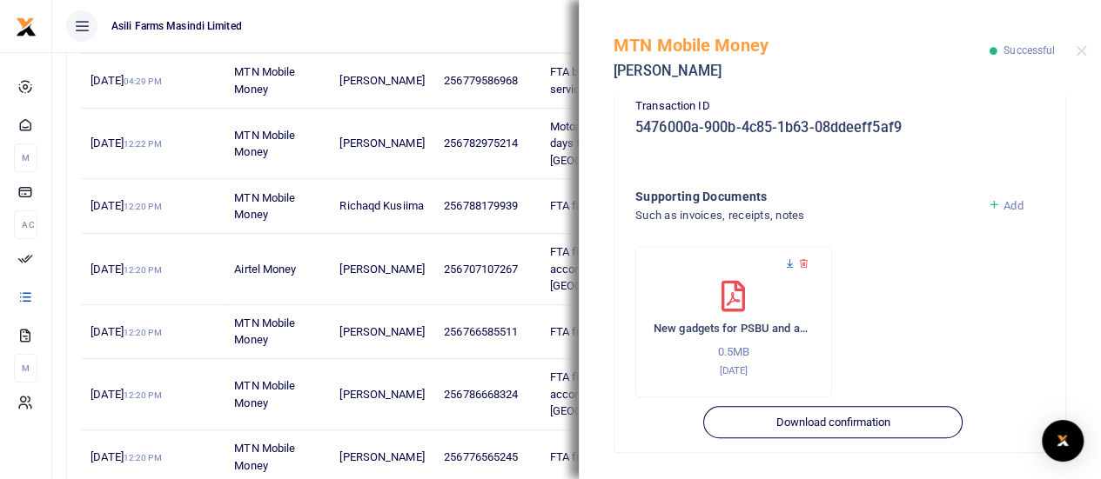 The image size is (1101, 479). What do you see at coordinates (480, 80) in the screenshot?
I see `span: 256779586968` at bounding box center [480, 80].